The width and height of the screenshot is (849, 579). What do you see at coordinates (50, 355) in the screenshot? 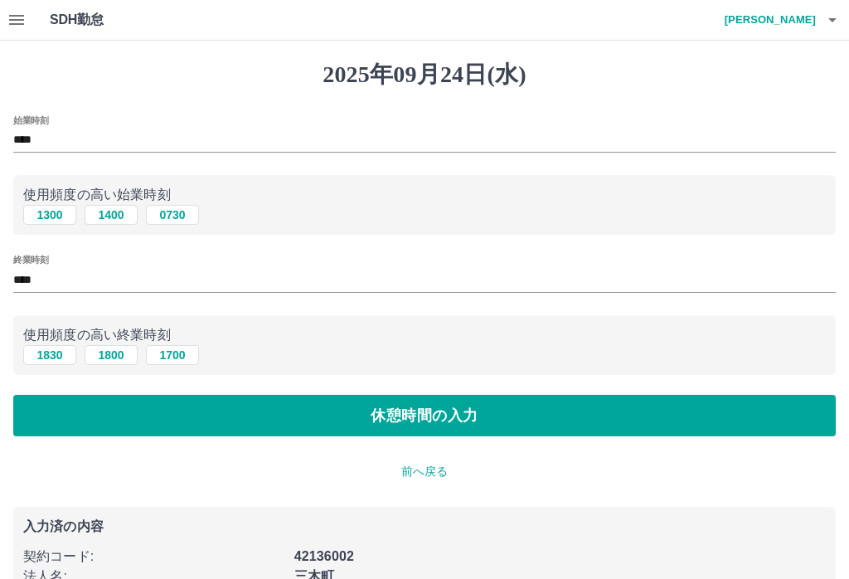
I see `button: 1830` at bounding box center [50, 355].